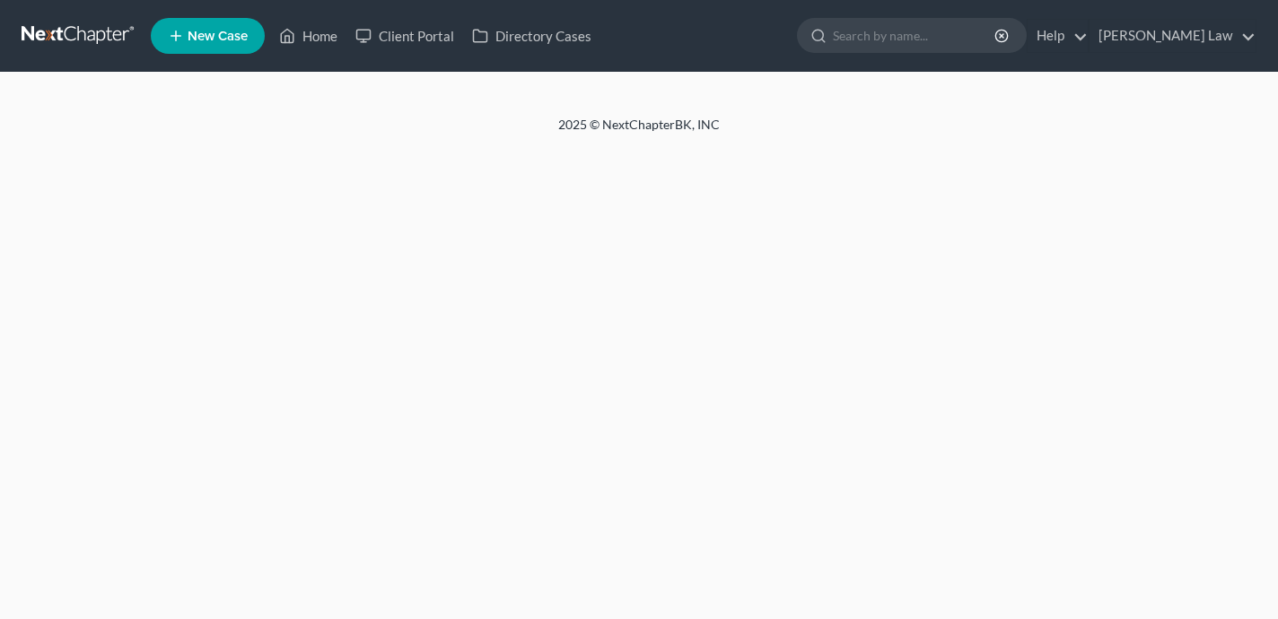  Describe the element at coordinates (217, 36) in the screenshot. I see `span: New Case` at that location.